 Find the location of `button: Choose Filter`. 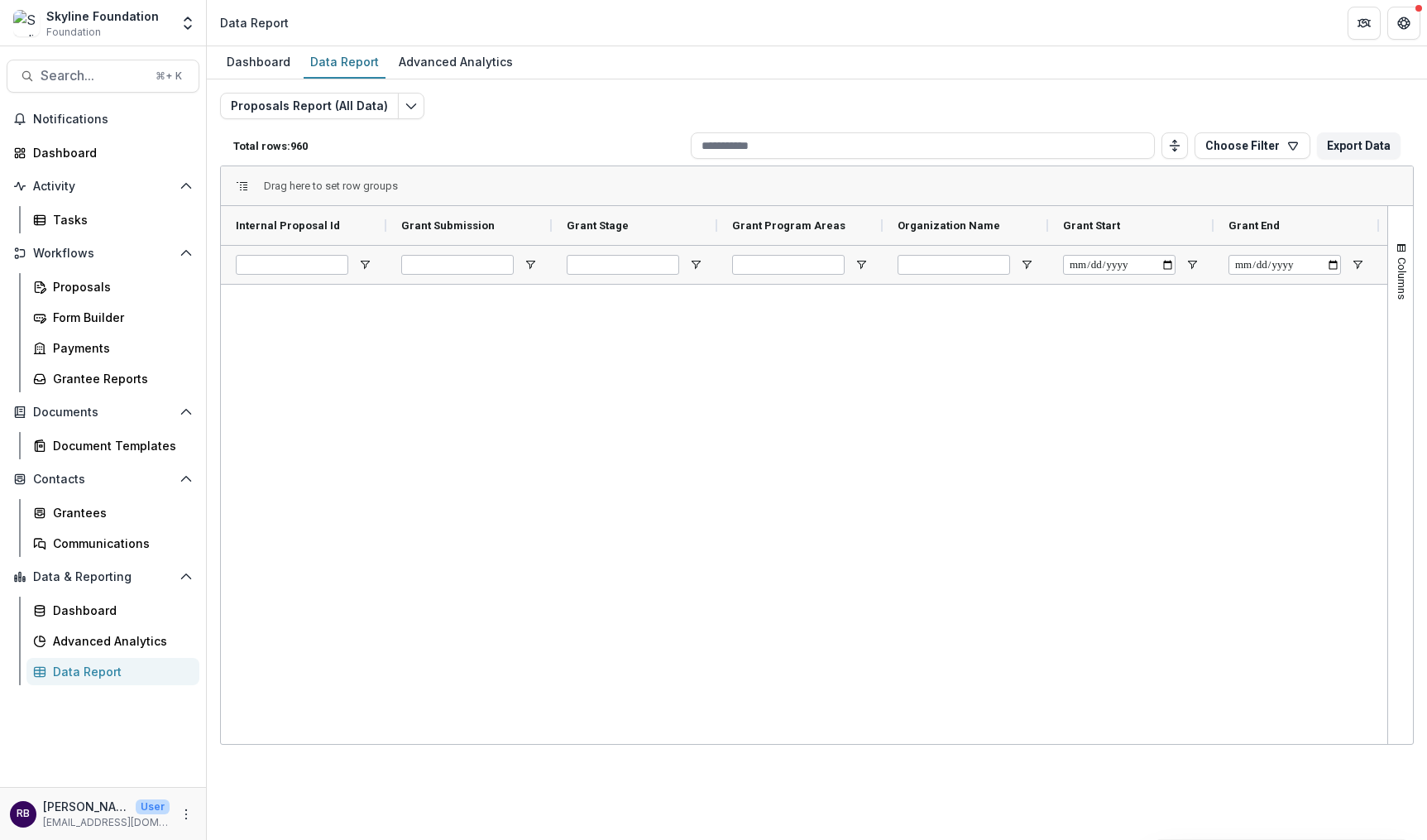

button: Choose Filter is located at coordinates (1253, 146).